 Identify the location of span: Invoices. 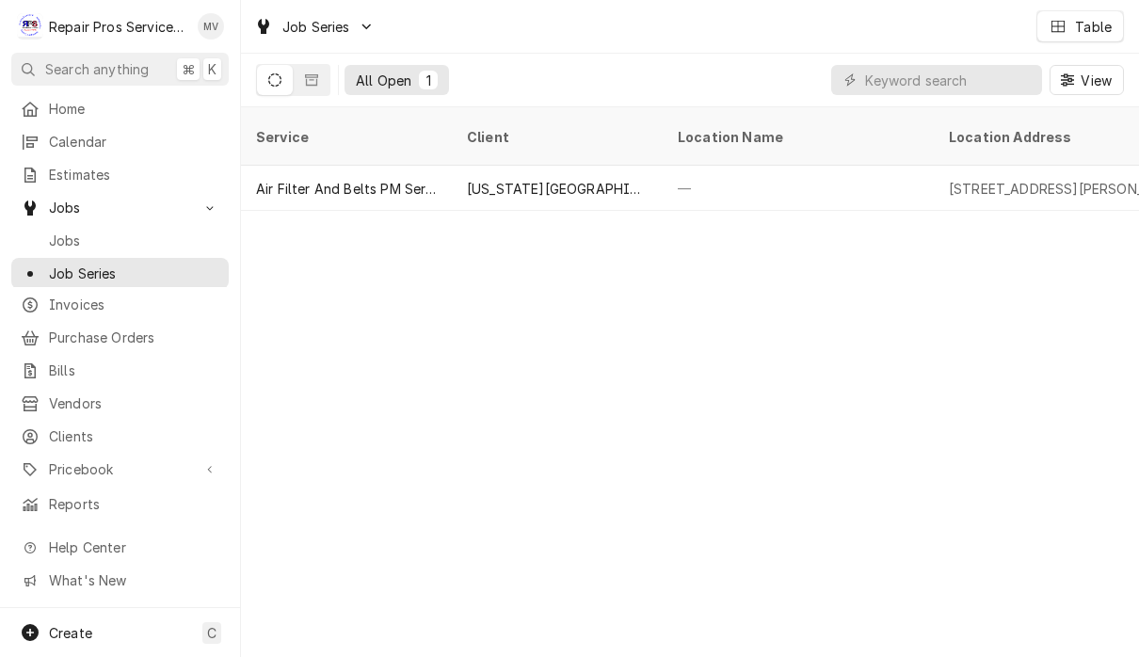
(134, 304).